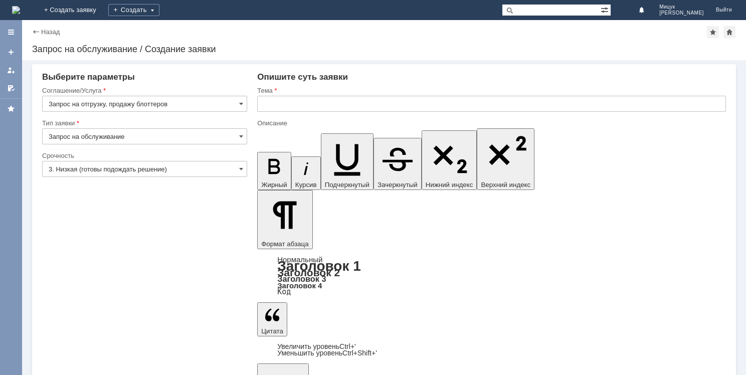 The image size is (746, 375). I want to click on span: Верхний индекс, so click(505, 184).